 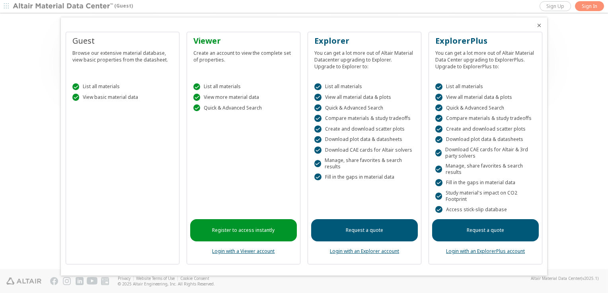 I want to click on a: Login with an ExplorerPlus account, so click(x=485, y=251).